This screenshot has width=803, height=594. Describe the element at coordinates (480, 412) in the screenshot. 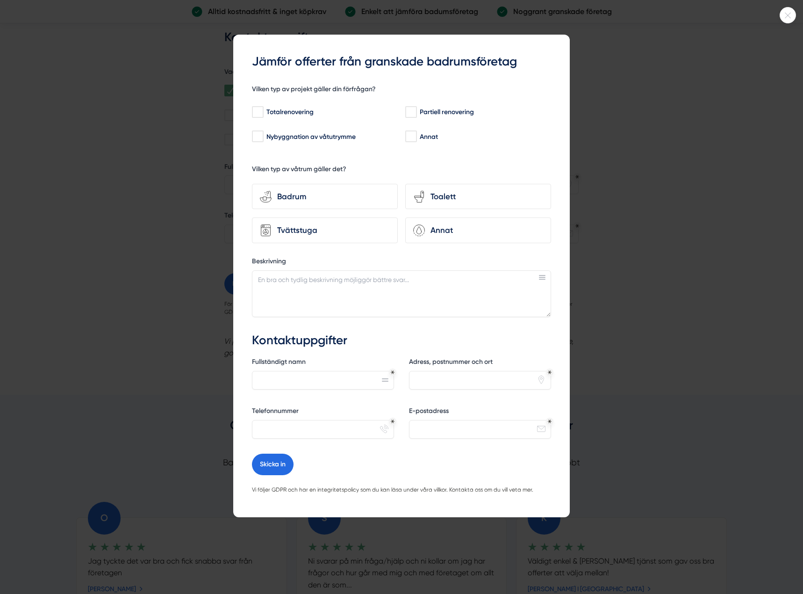

I see `label: E-postadress` at that location.